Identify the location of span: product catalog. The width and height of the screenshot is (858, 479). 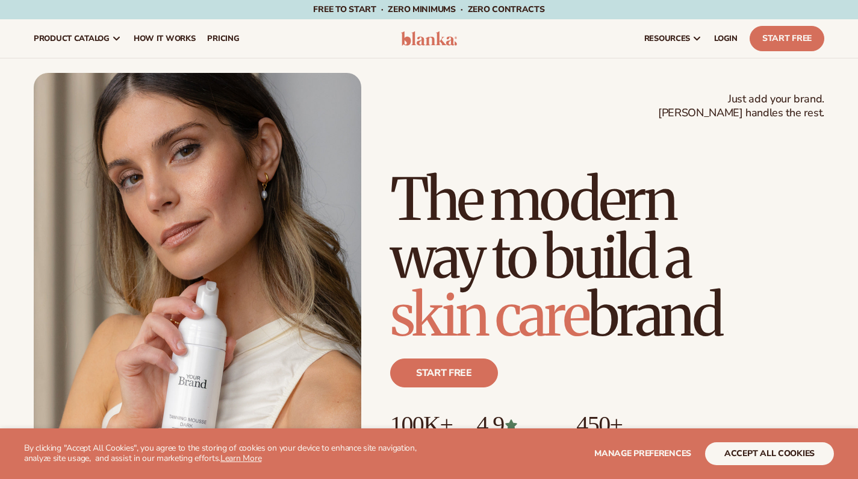
(72, 39).